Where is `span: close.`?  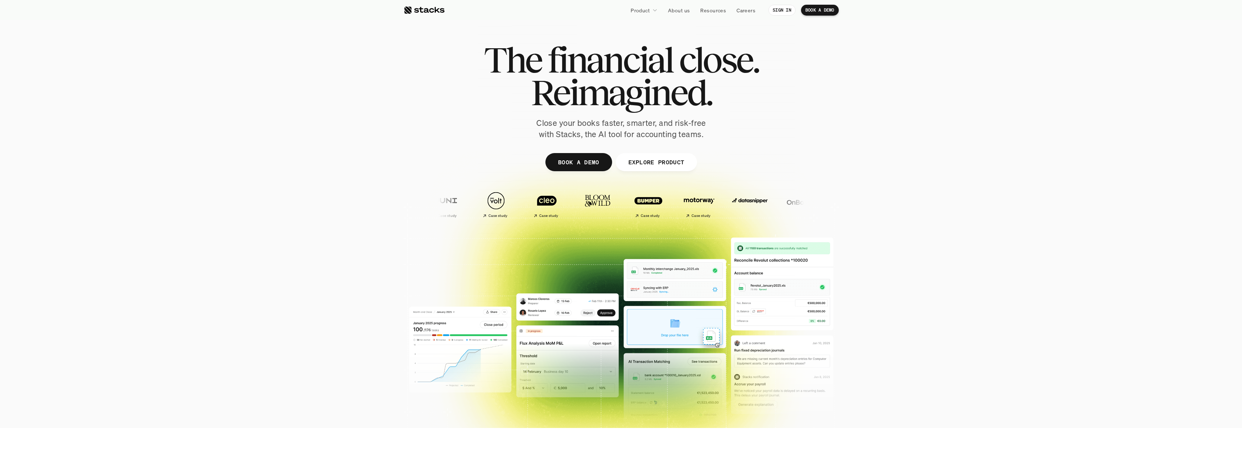 span: close. is located at coordinates (719, 60).